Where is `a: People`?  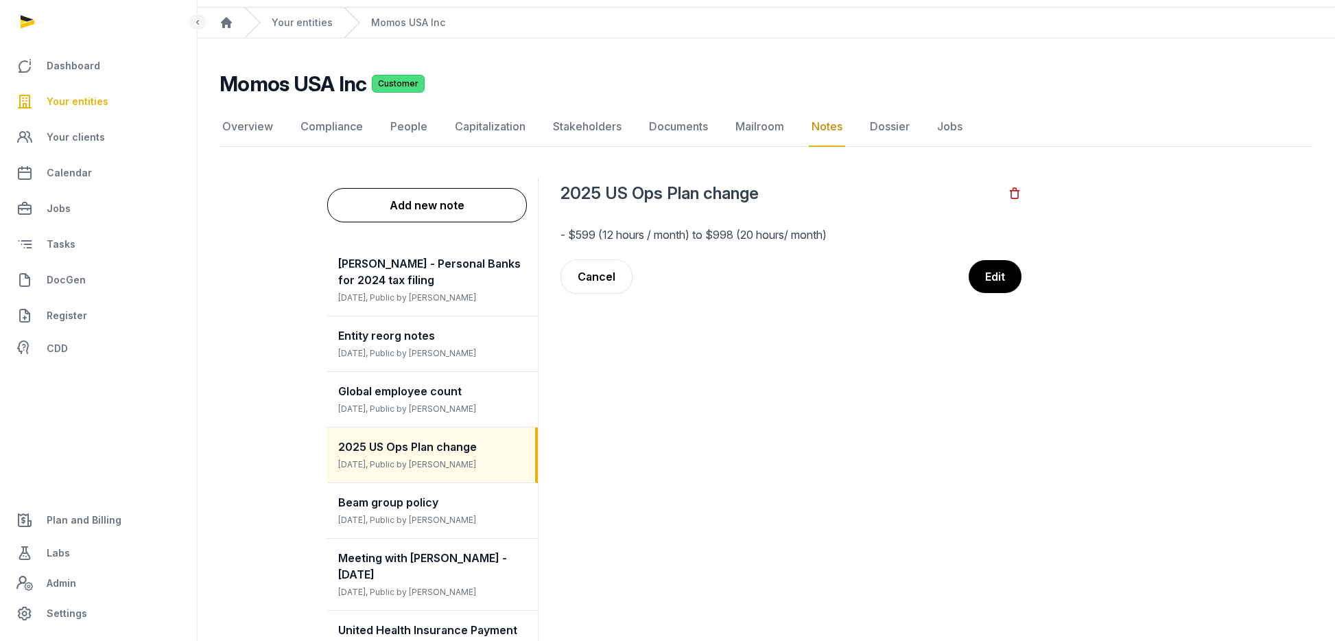
a: People is located at coordinates (409, 127).